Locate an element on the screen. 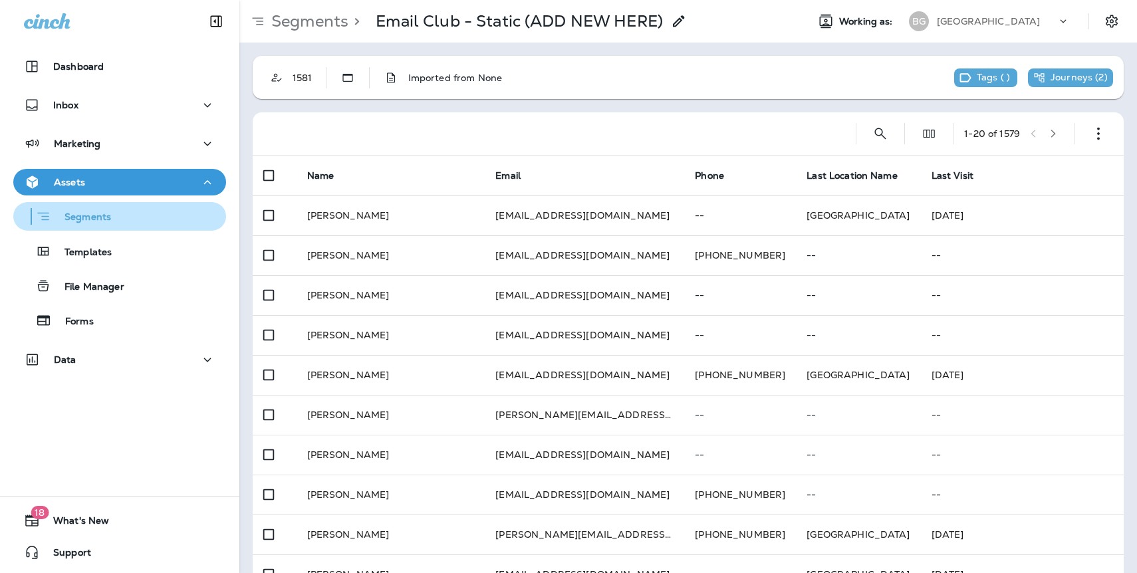  p: Dashboard is located at coordinates (78, 67).